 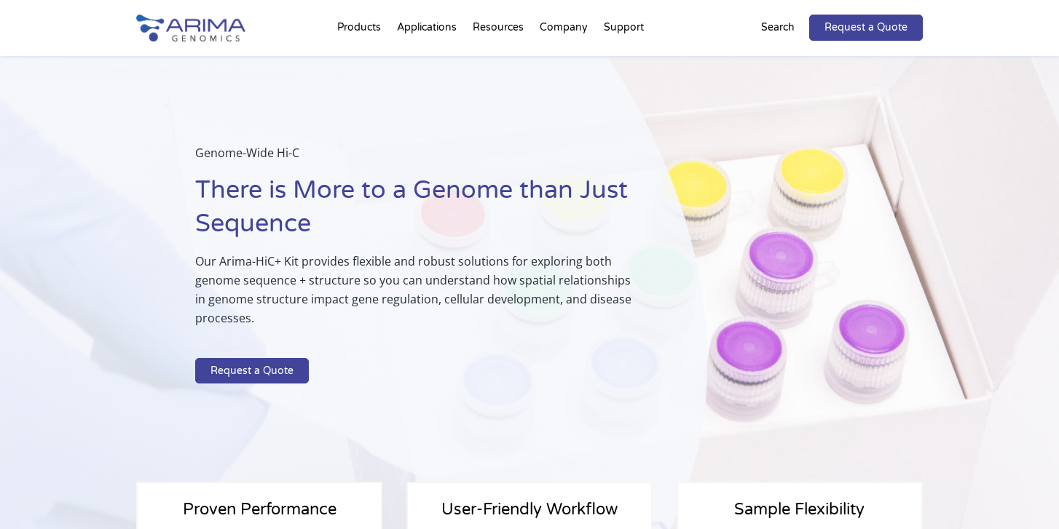 What do you see at coordinates (191, 28) in the screenshot?
I see `img: Arima-Genomics-logo` at bounding box center [191, 28].